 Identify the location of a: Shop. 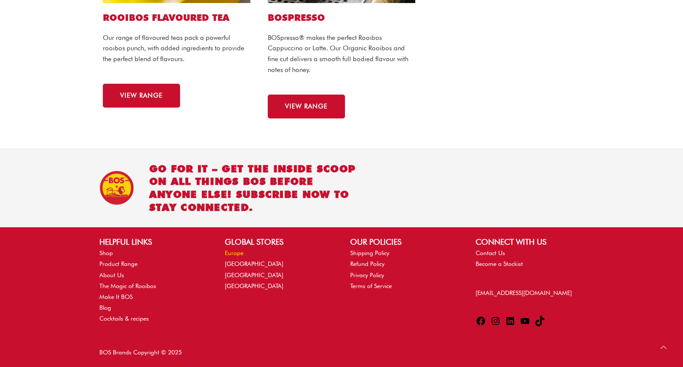
(106, 253).